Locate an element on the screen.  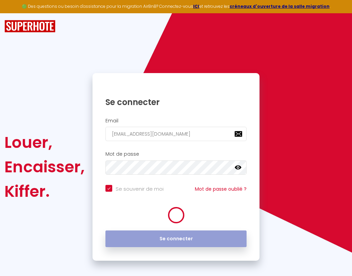
a: créneaux d'ouverture de la salle migration is located at coordinates (280, 6).